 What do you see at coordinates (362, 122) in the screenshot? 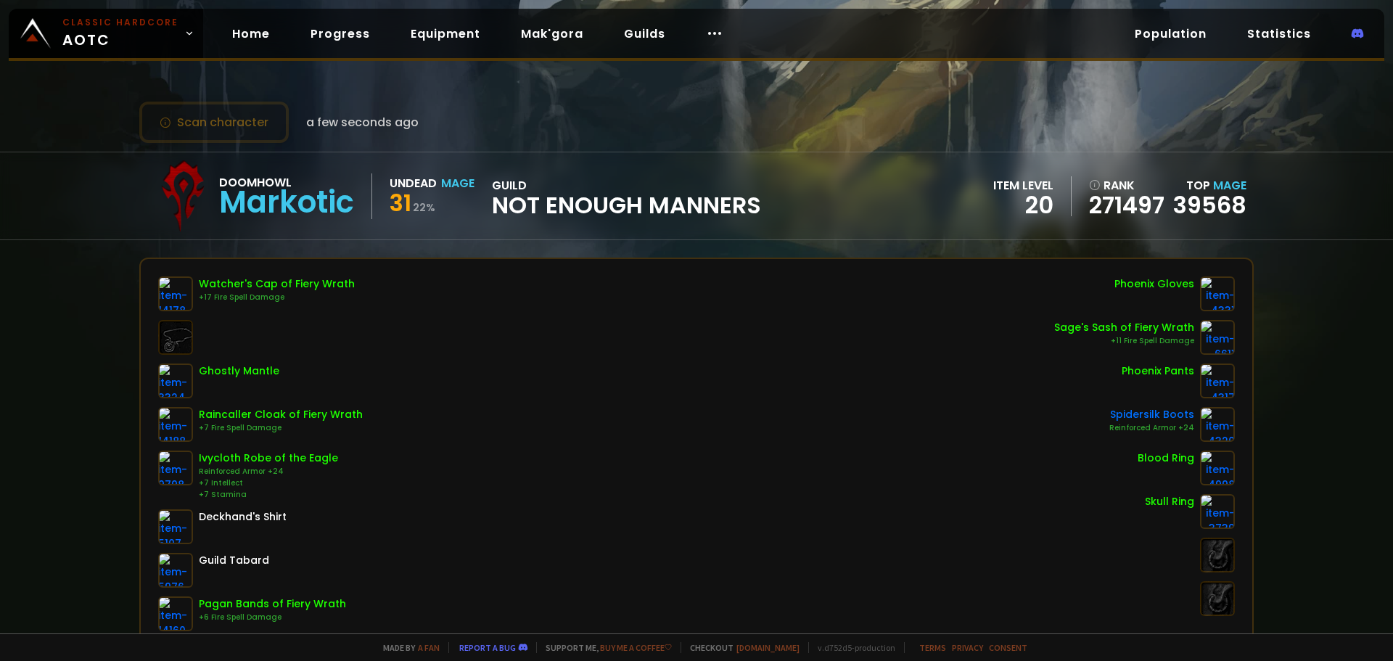
I see `span: a few seconds ago` at bounding box center [362, 122].